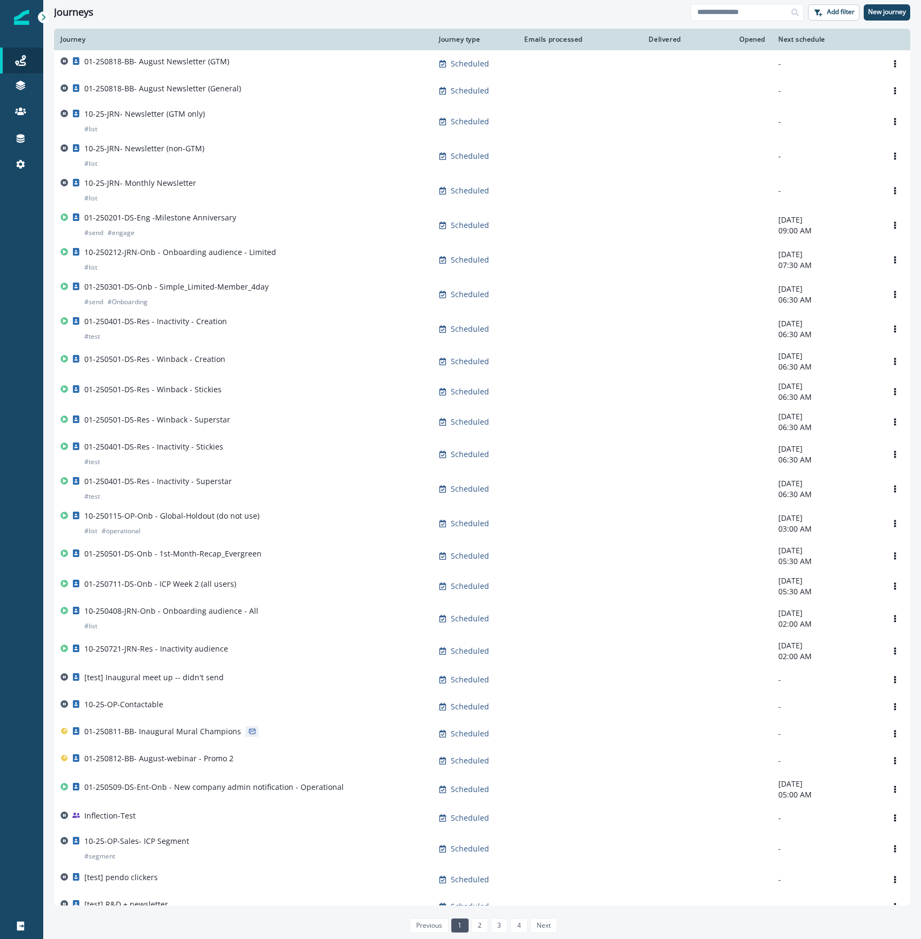  What do you see at coordinates (163, 732) in the screenshot?
I see `p: 01-250811-BB- Inaugural Mural Champions` at bounding box center [163, 732].